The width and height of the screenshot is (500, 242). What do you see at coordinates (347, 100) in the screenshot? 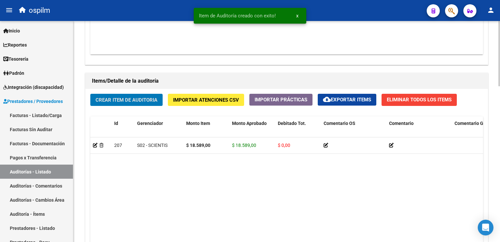
I see `button: Exportar Items` at bounding box center [347, 100].